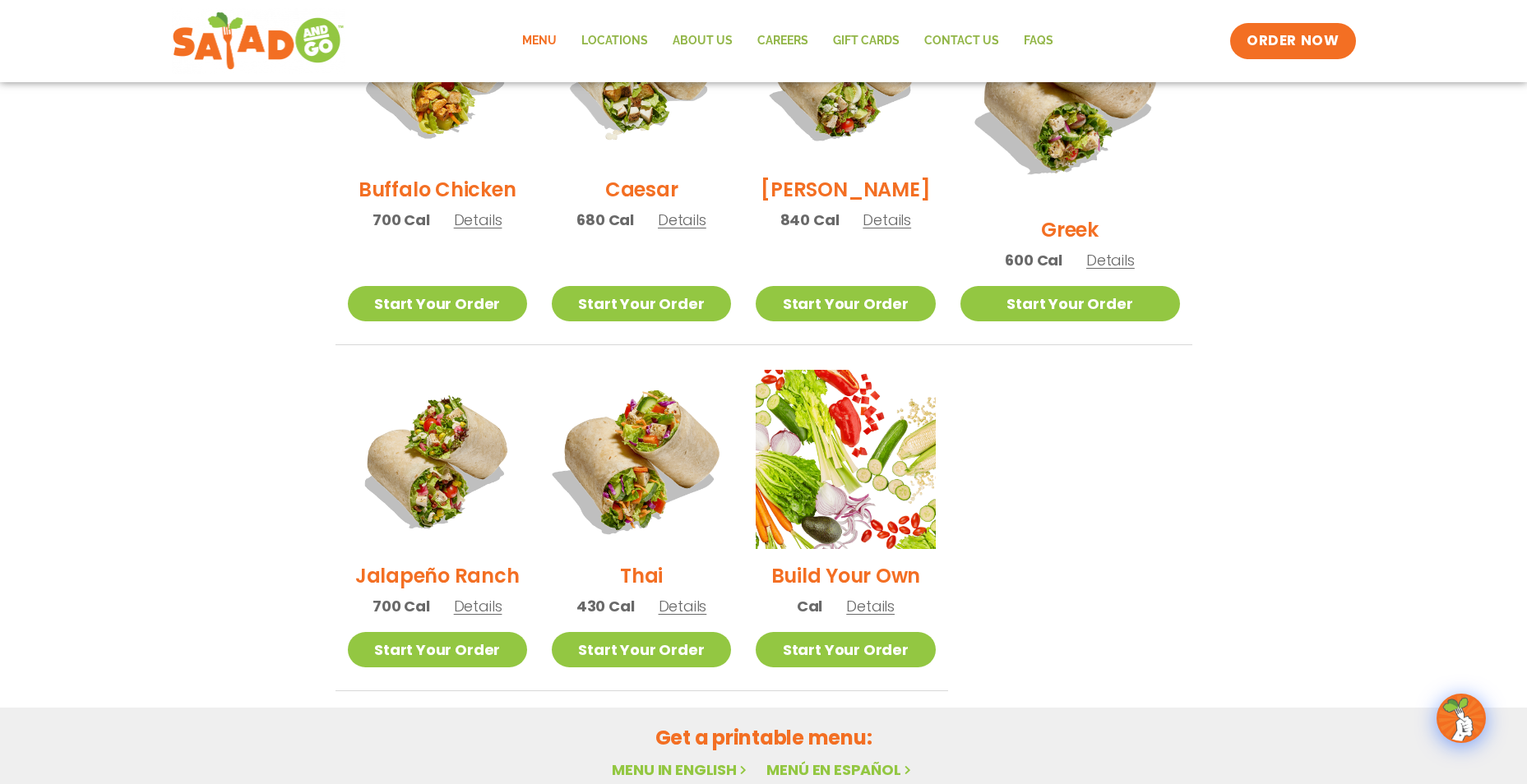  Describe the element at coordinates (840, 769) in the screenshot. I see `a: Menú en español` at that location.